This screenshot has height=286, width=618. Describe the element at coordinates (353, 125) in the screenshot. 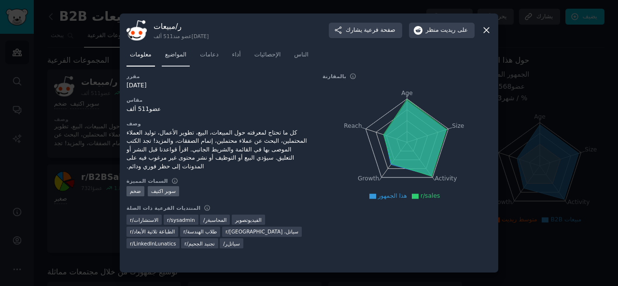

I see `tspan: Reach` at that location.